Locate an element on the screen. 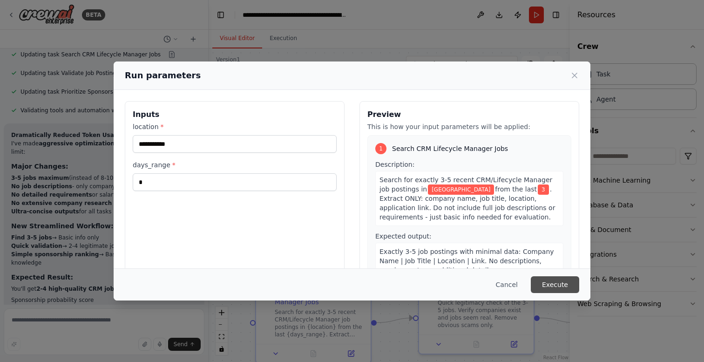 This screenshot has height=362, width=704. div: 1 is located at coordinates (381, 148).